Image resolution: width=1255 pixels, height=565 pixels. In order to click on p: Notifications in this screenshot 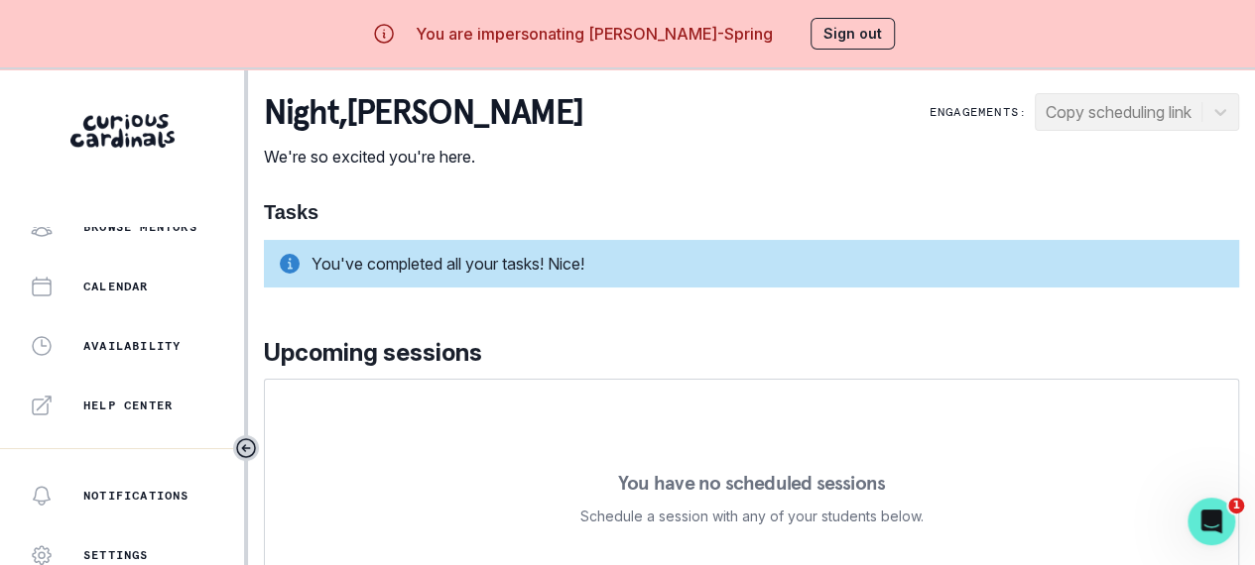, I will do `click(136, 496)`.